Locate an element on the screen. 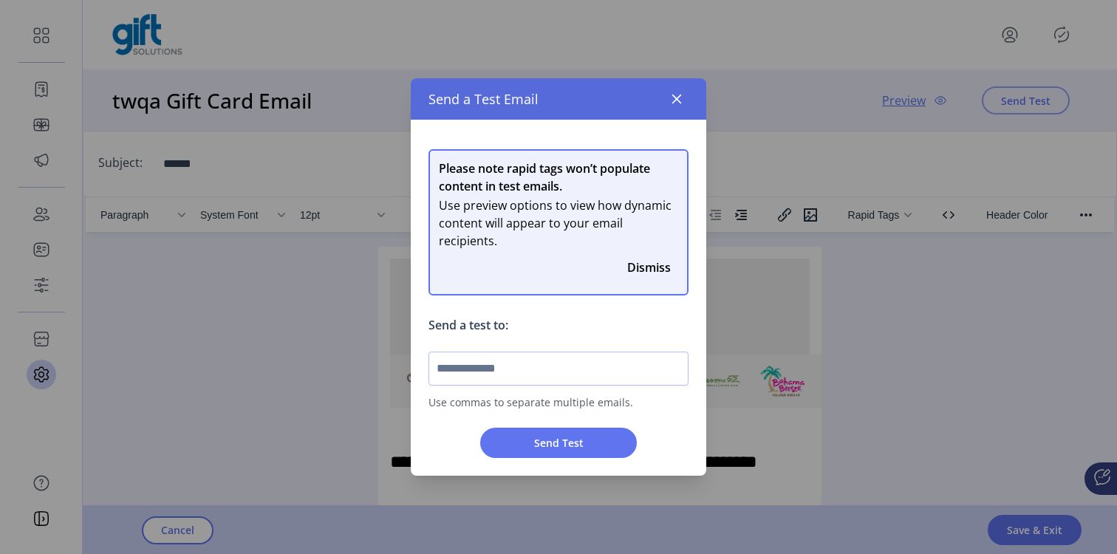 Image resolution: width=1117 pixels, height=554 pixels. button: Send Test is located at coordinates (558, 442).